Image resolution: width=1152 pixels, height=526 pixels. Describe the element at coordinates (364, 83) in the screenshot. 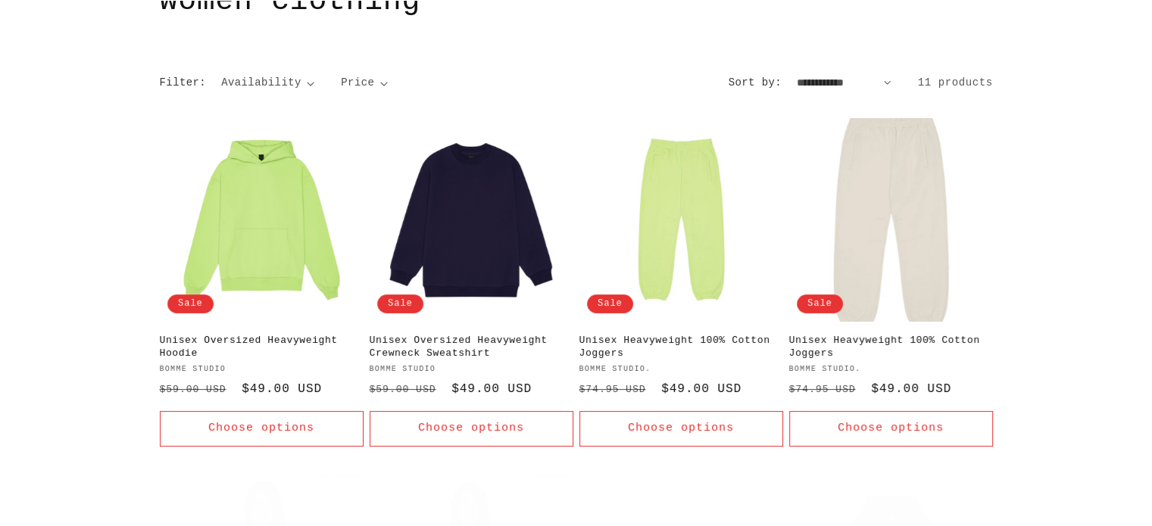

I see `summary: Price` at that location.